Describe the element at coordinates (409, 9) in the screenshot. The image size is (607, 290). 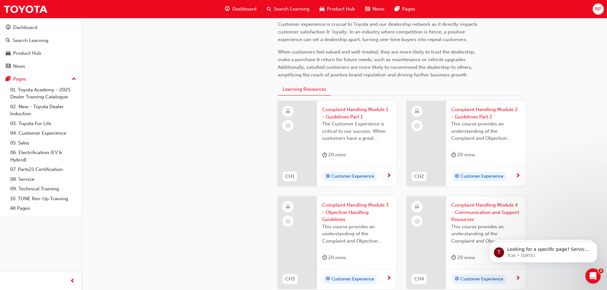
I see `span: Pages` at that location.